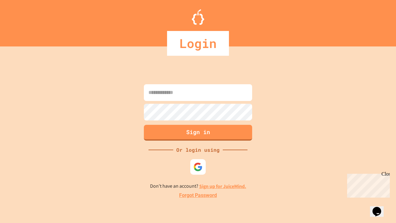 The height and width of the screenshot is (223, 396). I want to click on a: Forgot Password, so click(198, 195).